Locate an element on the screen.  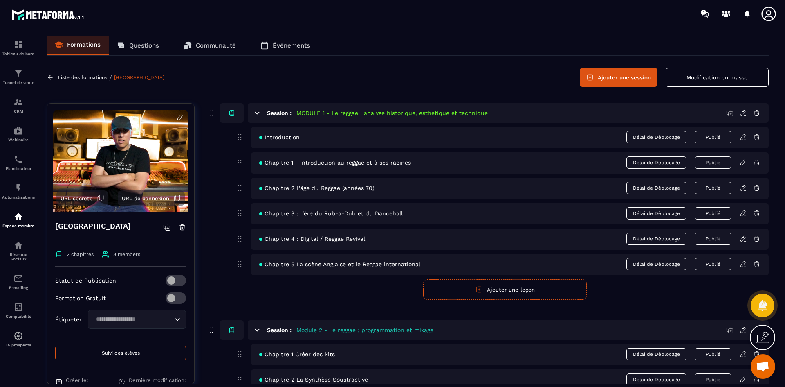
p: Questions is located at coordinates (144, 45).